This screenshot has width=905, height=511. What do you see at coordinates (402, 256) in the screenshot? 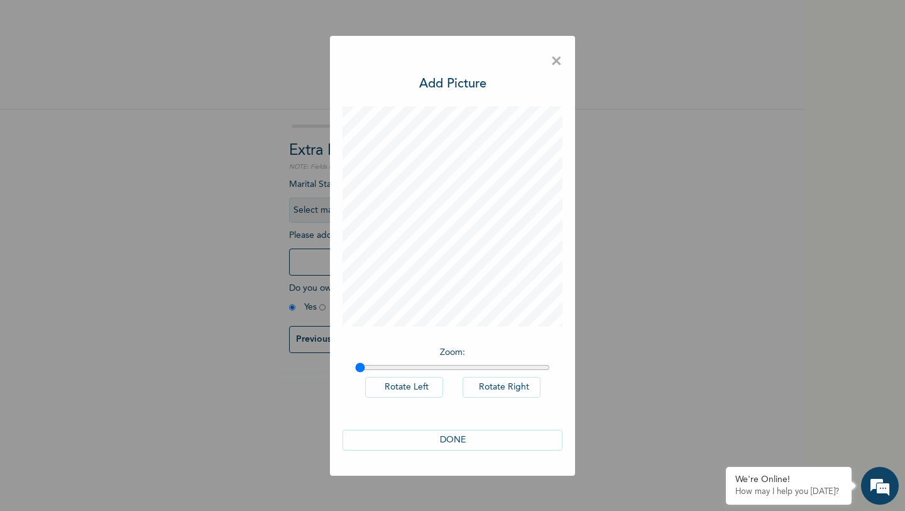
I see `span: Please add a recent Passport Photograph` at bounding box center [402, 256].